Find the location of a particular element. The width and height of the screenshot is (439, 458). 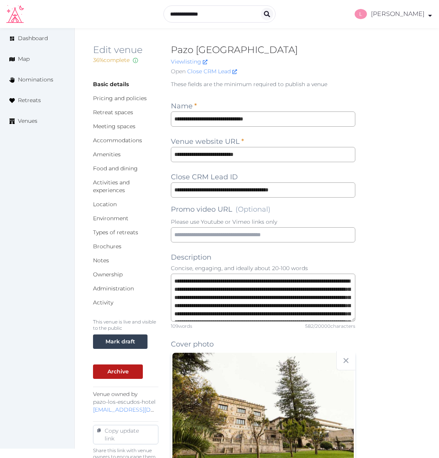

a: Activities and experiences is located at coordinates (111, 186).